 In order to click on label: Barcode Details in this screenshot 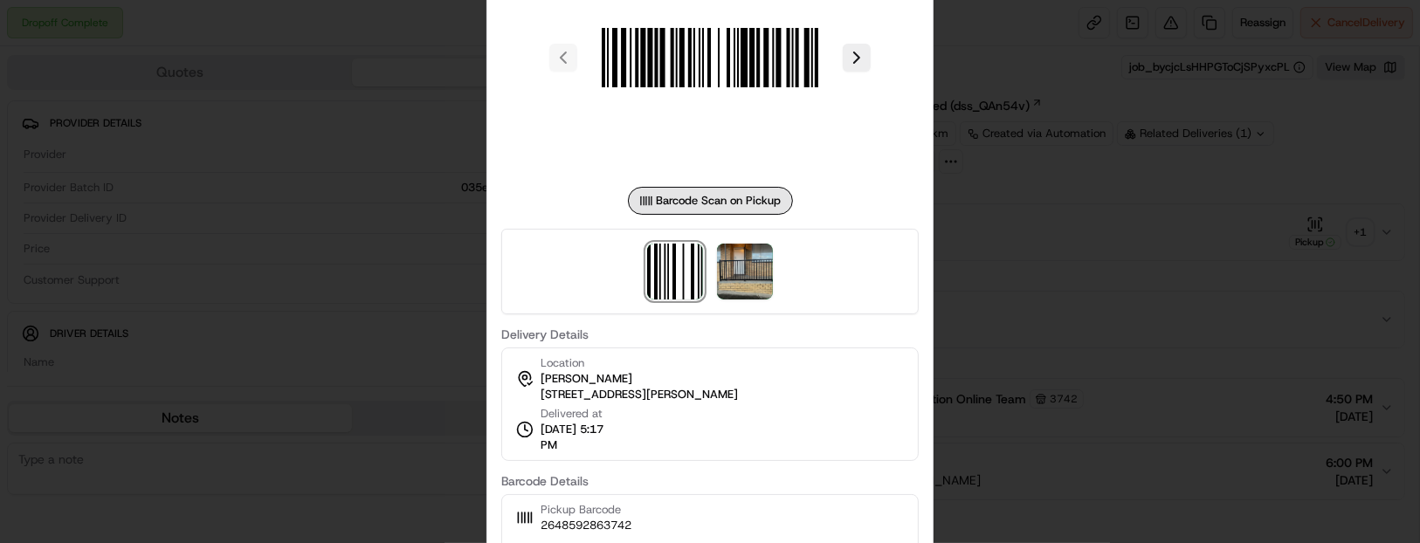, I will do `click(710, 481)`.